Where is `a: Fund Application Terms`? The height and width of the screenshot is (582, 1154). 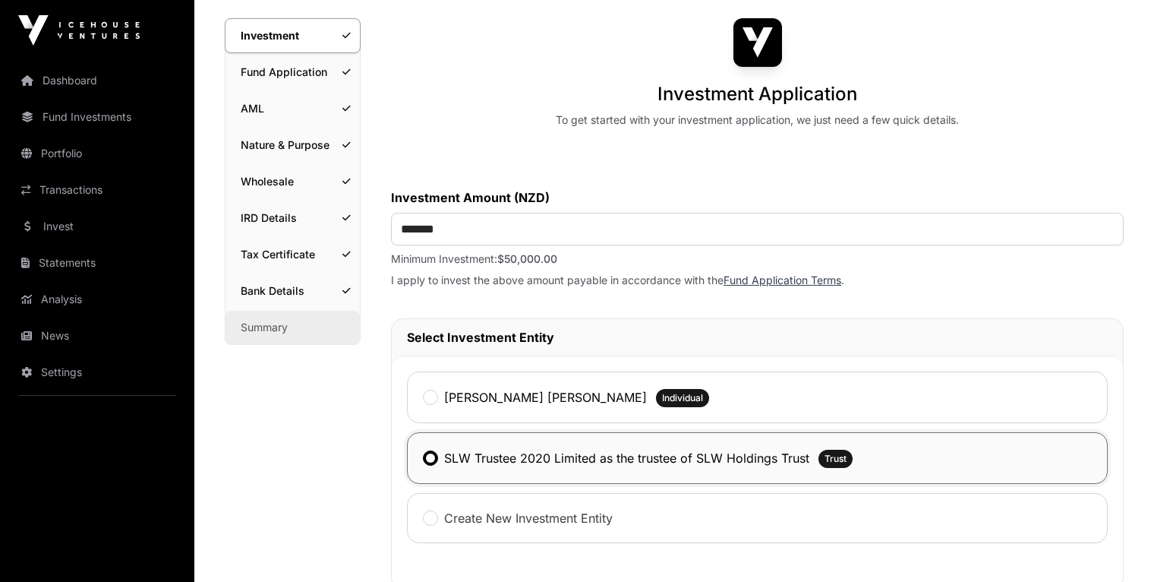
a: Fund Application Terms is located at coordinates (782, 279).